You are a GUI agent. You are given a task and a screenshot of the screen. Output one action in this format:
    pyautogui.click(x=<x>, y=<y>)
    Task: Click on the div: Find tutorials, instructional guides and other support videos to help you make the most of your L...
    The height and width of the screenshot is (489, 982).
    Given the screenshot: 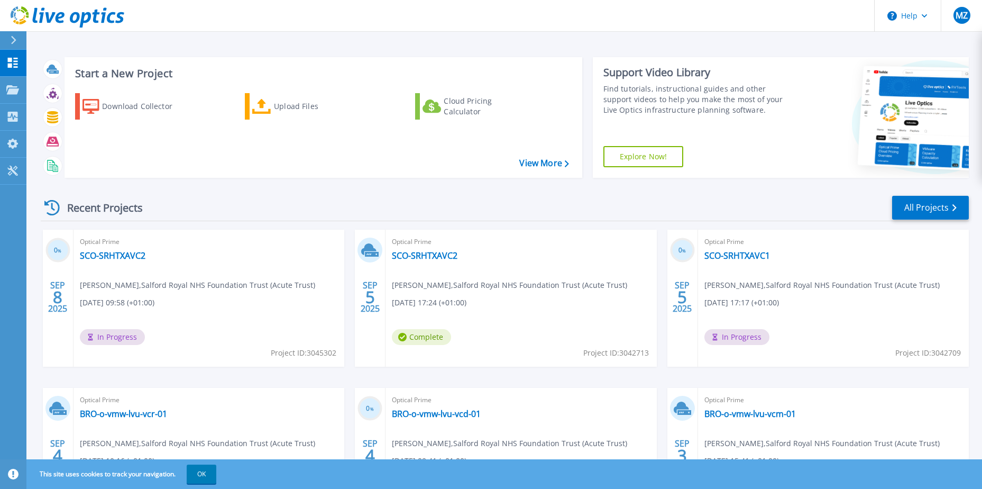 What is the action you would take?
    pyautogui.click(x=699, y=99)
    